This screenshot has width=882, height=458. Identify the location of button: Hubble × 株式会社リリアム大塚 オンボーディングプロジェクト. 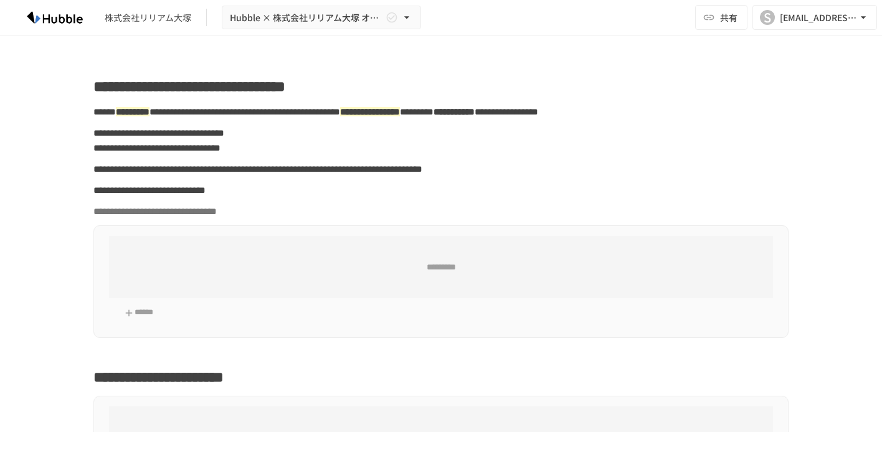
(321, 17).